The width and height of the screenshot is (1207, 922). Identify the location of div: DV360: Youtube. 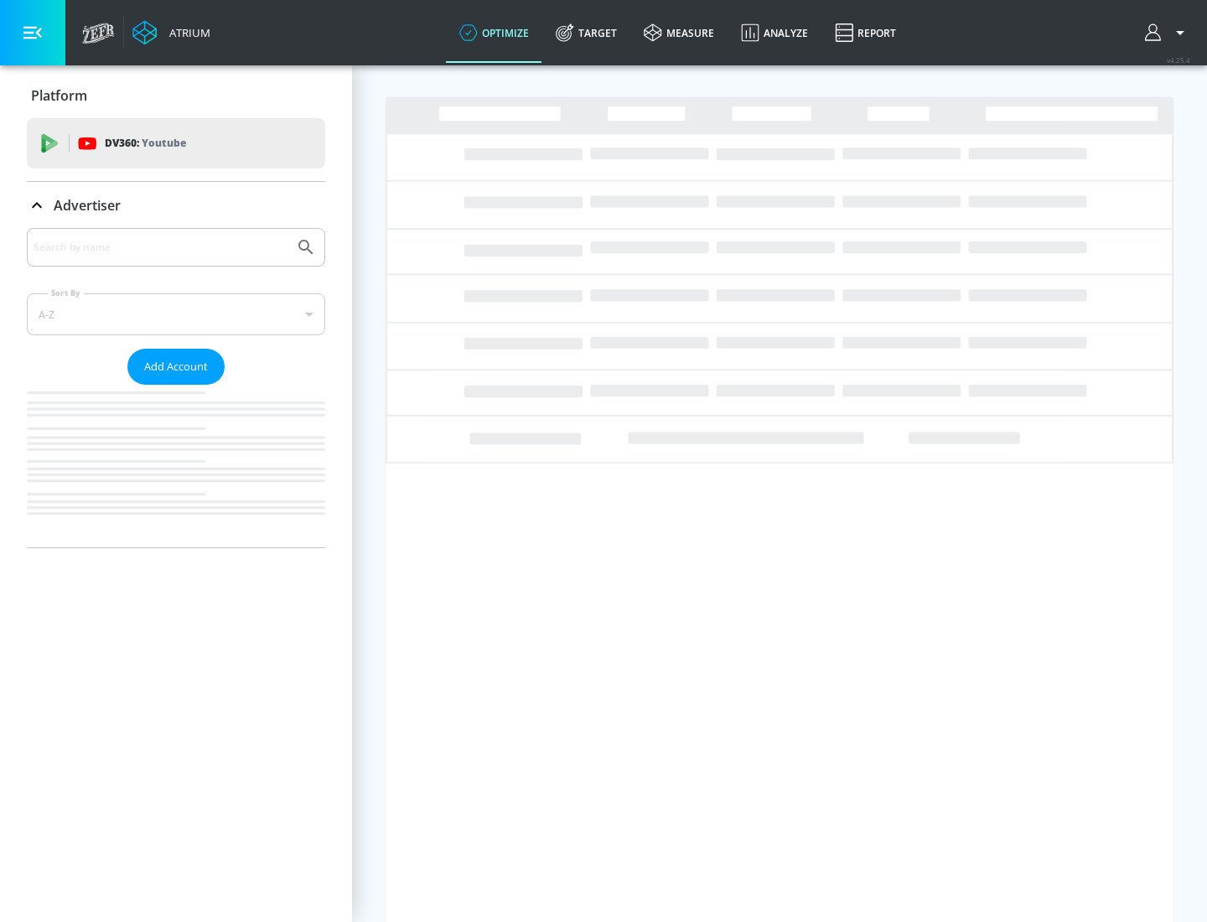
(176, 143).